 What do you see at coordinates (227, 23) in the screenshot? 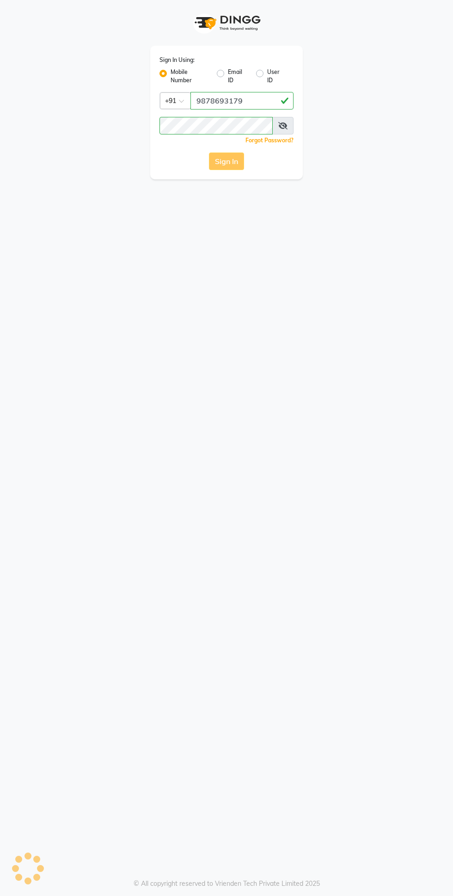
I see `img: logo1.svg` at bounding box center [227, 23].